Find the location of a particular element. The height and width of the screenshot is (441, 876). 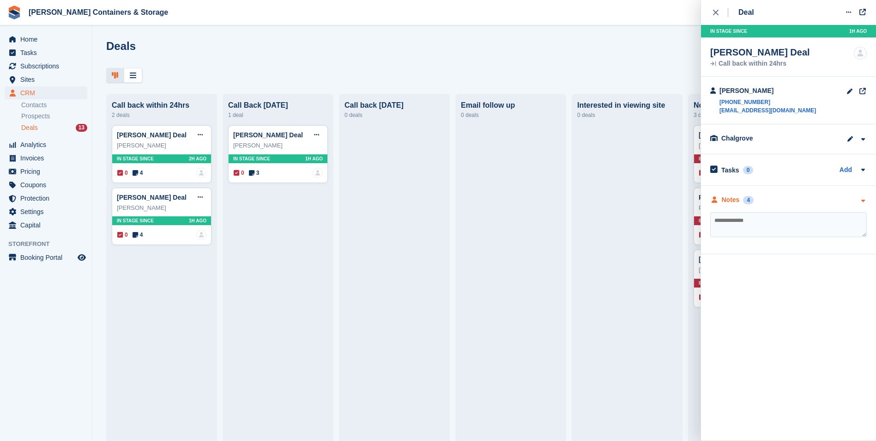

a: Contacts is located at coordinates (54, 105).